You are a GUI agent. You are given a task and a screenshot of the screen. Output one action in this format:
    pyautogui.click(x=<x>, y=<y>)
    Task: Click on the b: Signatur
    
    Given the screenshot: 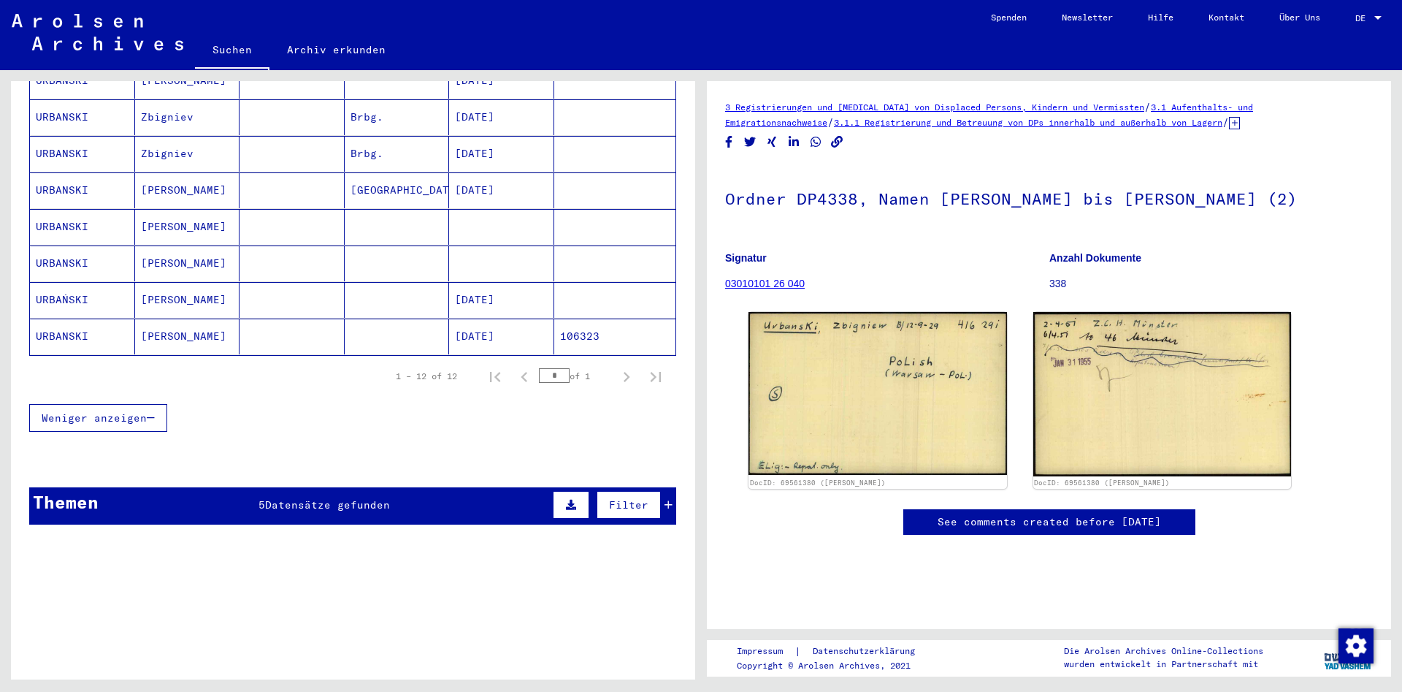 What is the action you would take?
    pyautogui.click(x=746, y=258)
    